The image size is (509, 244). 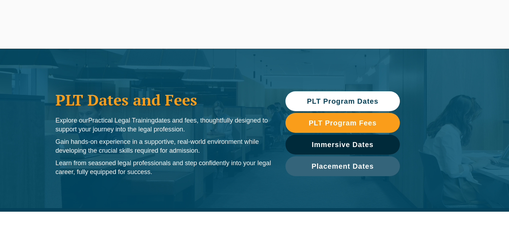 I want to click on h1: PLT Dates and Fees, so click(x=163, y=100).